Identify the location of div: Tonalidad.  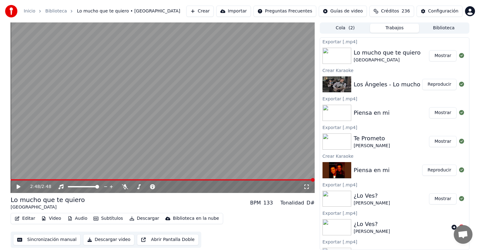
(292, 203).